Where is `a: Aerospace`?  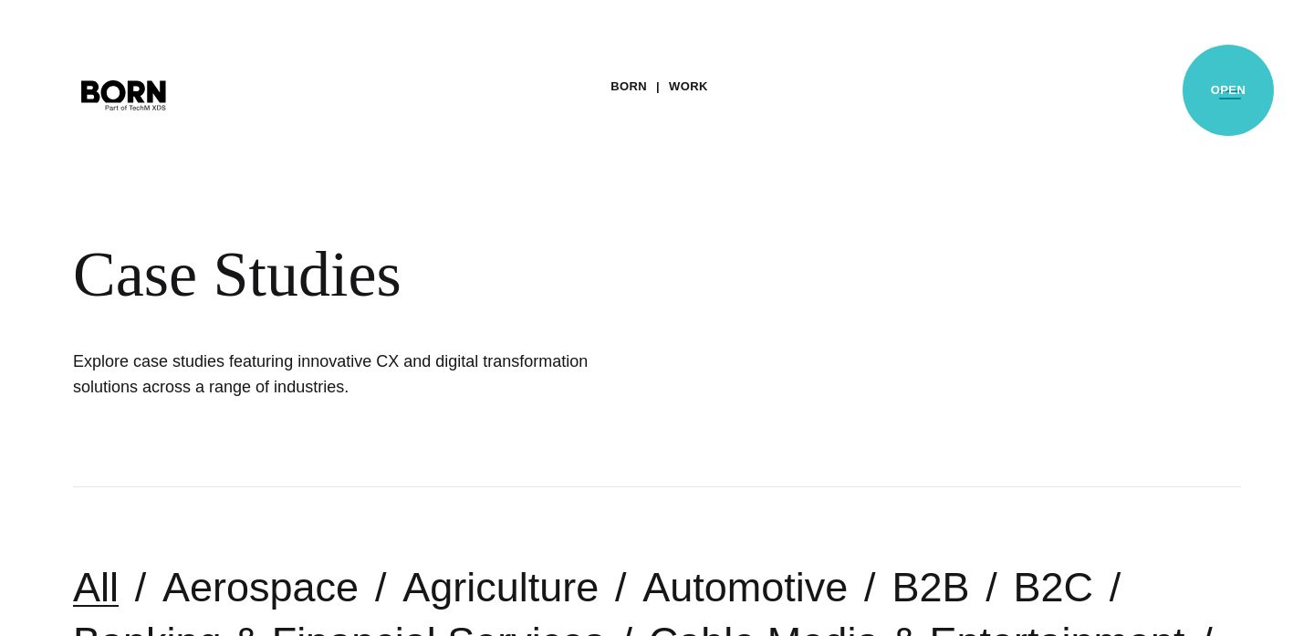
a: Aerospace is located at coordinates (260, 587).